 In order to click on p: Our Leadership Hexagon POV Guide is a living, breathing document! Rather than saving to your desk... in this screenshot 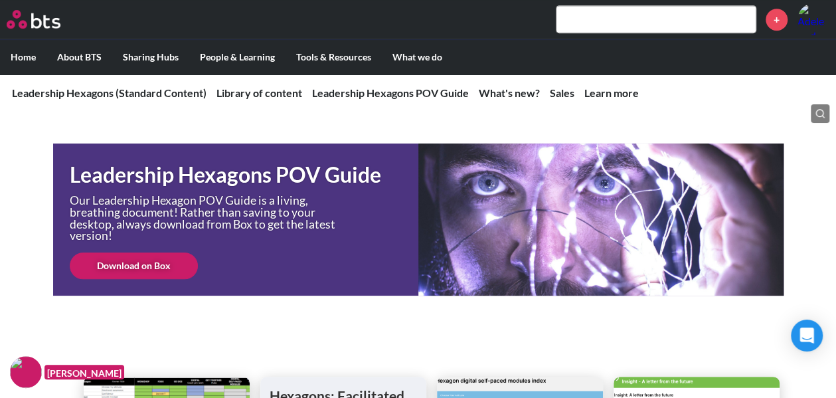, I will do `click(209, 218)`.